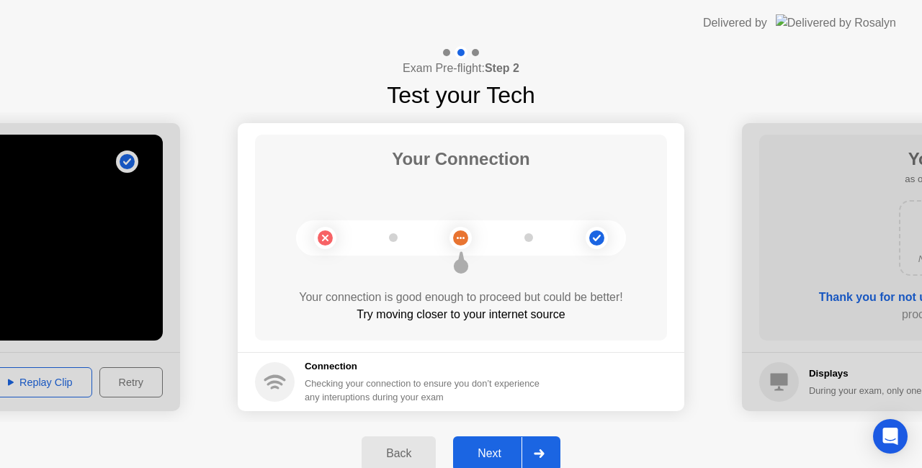 The image size is (922, 468). I want to click on div: Checking your connection to ensure you don’t experience any interuptions during your exam, so click(426, 390).